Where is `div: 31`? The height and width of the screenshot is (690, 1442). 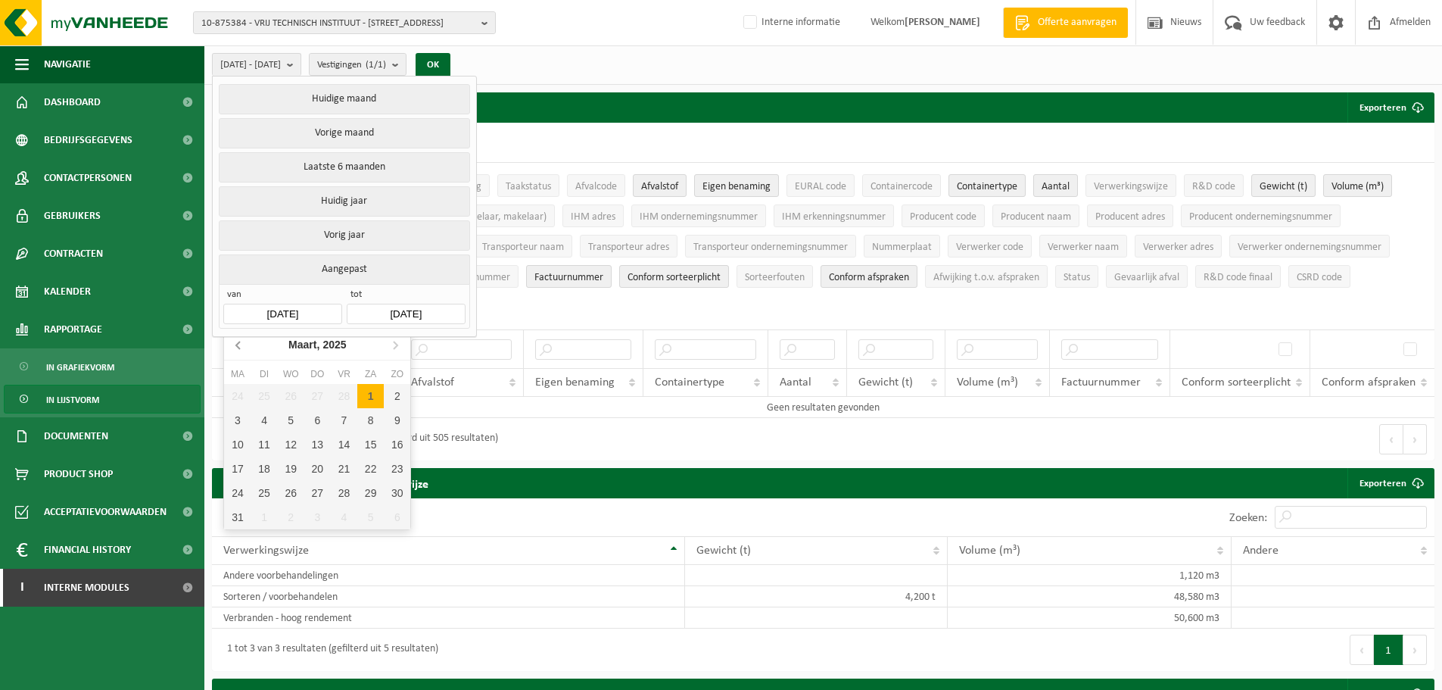
div: 31 is located at coordinates (237, 517).